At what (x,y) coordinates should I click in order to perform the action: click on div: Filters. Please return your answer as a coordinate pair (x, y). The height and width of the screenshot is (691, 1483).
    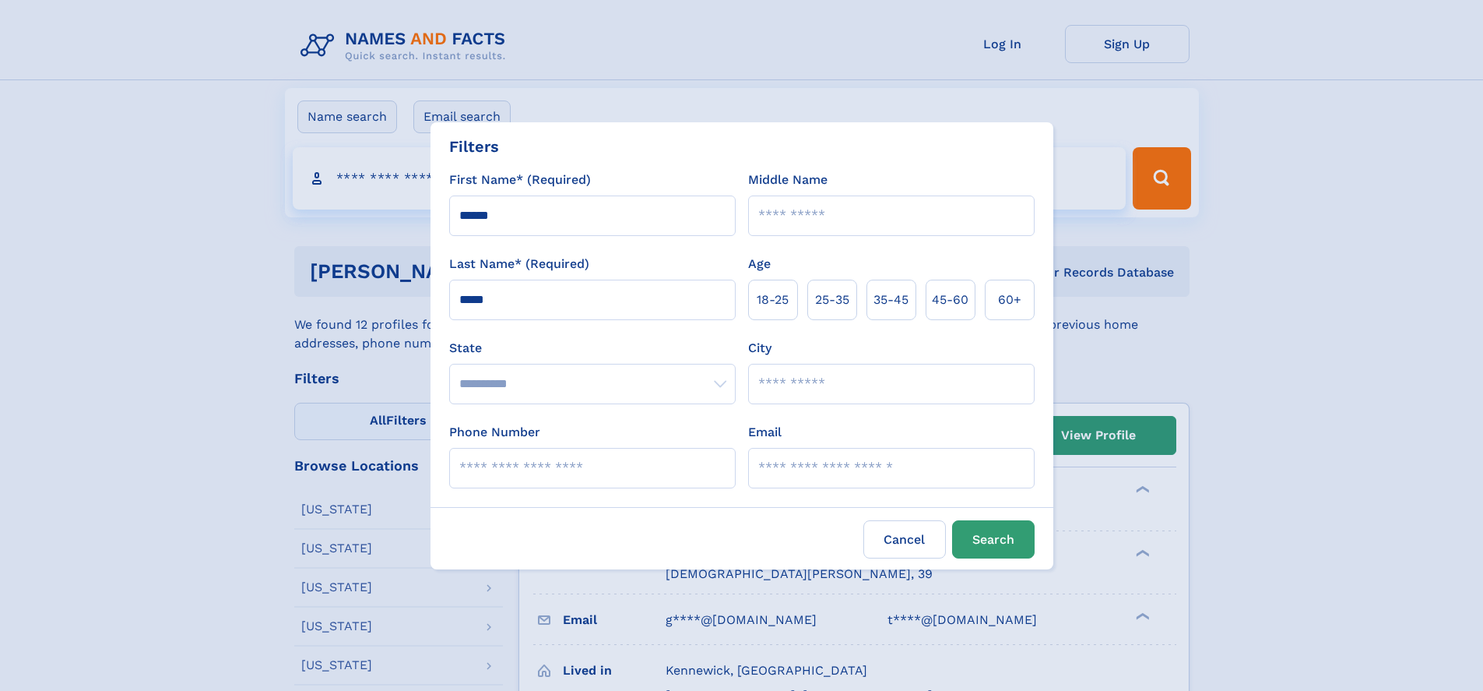
    Looking at the image, I should click on (474, 146).